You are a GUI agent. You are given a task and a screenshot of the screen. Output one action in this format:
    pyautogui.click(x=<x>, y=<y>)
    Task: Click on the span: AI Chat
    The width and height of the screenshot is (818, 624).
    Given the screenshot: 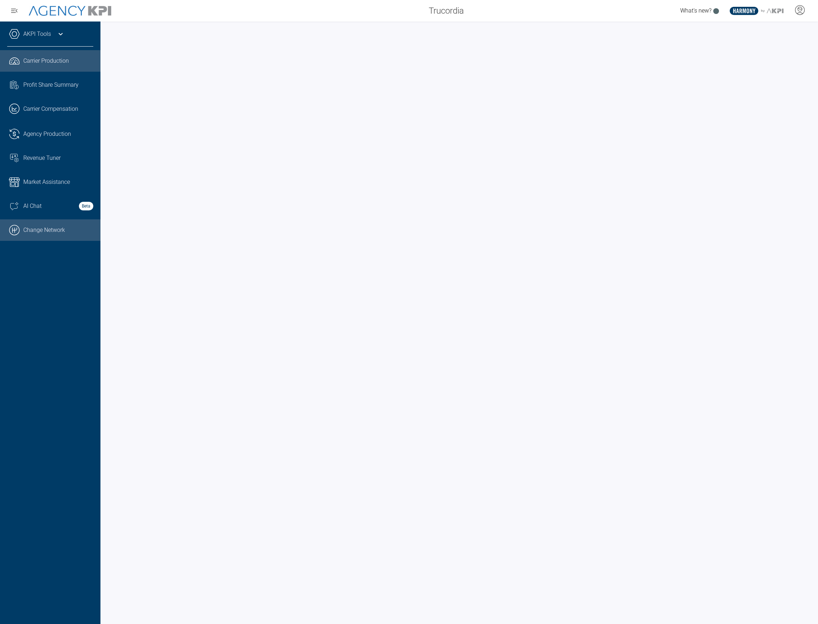 What is the action you would take?
    pyautogui.click(x=32, y=206)
    